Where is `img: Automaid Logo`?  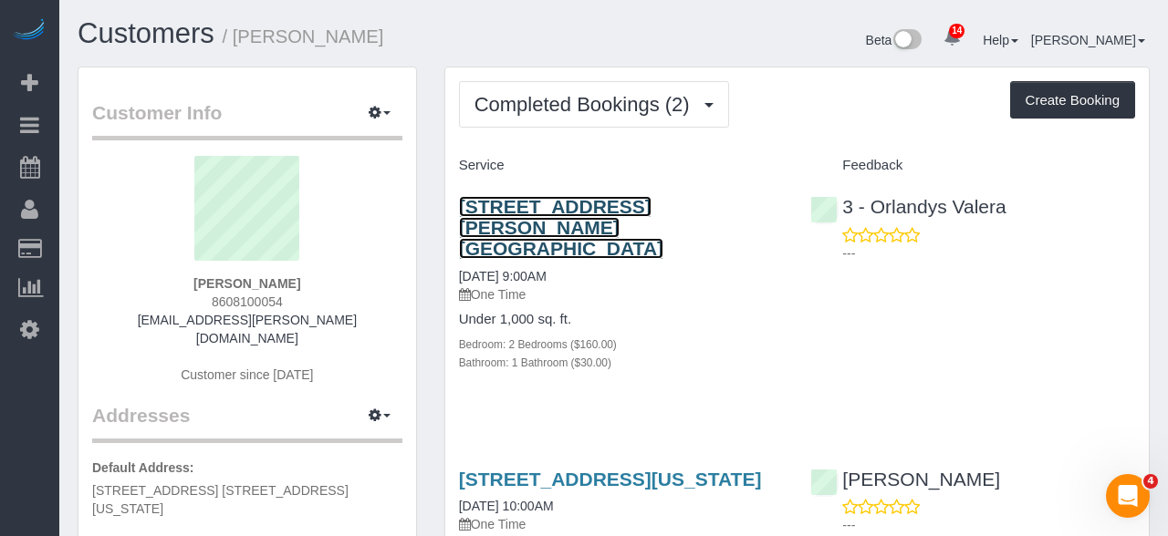
img: Automaid Logo is located at coordinates (29, 31).